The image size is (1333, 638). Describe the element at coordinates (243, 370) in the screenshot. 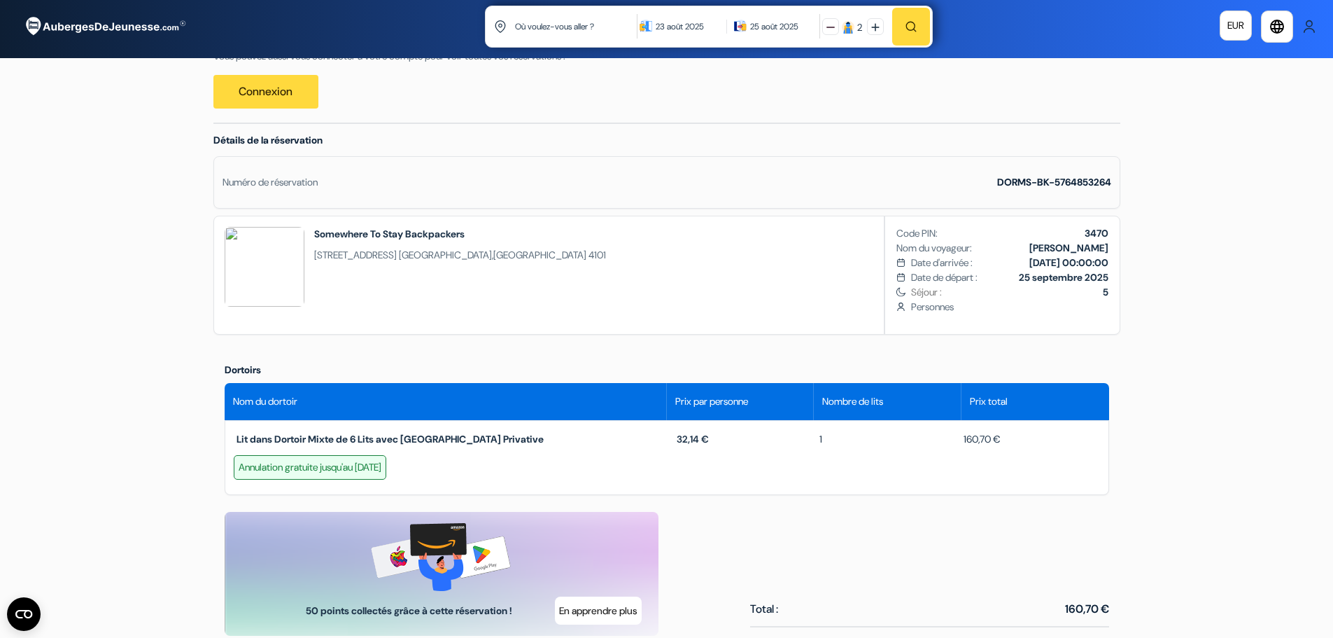

I see `span: Dortoirs` at that location.